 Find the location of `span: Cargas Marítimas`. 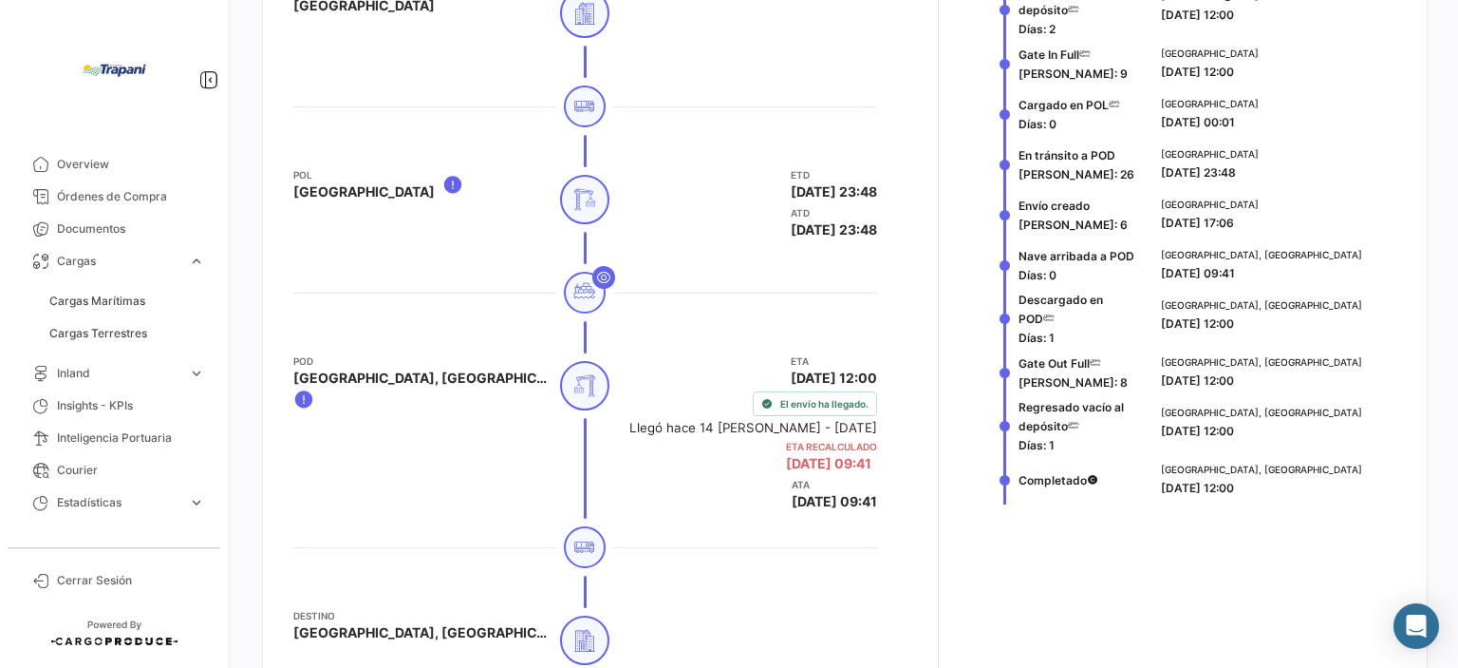

span: Cargas Marítimas is located at coordinates (97, 301).